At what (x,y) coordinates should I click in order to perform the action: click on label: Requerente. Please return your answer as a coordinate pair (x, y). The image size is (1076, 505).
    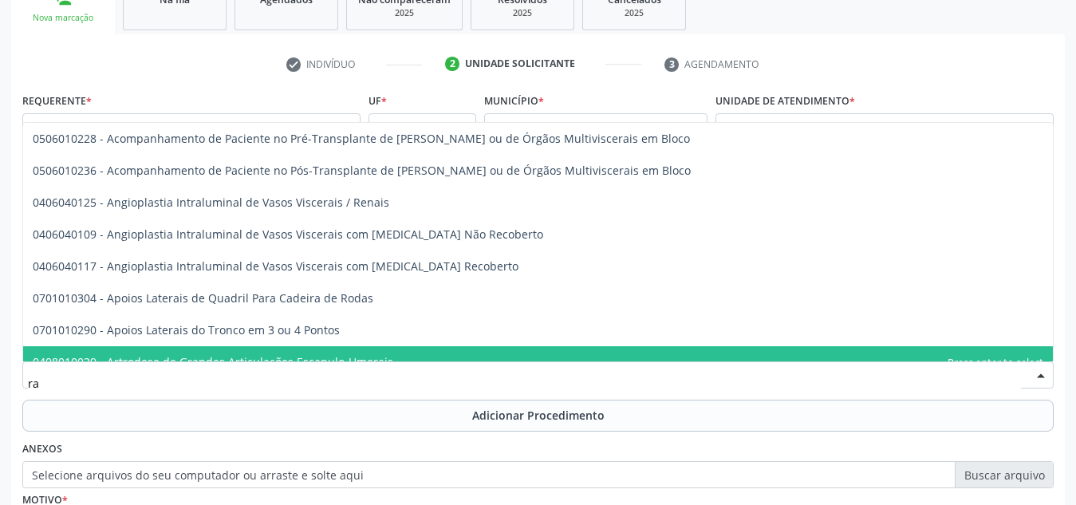
    Looking at the image, I should click on (57, 100).